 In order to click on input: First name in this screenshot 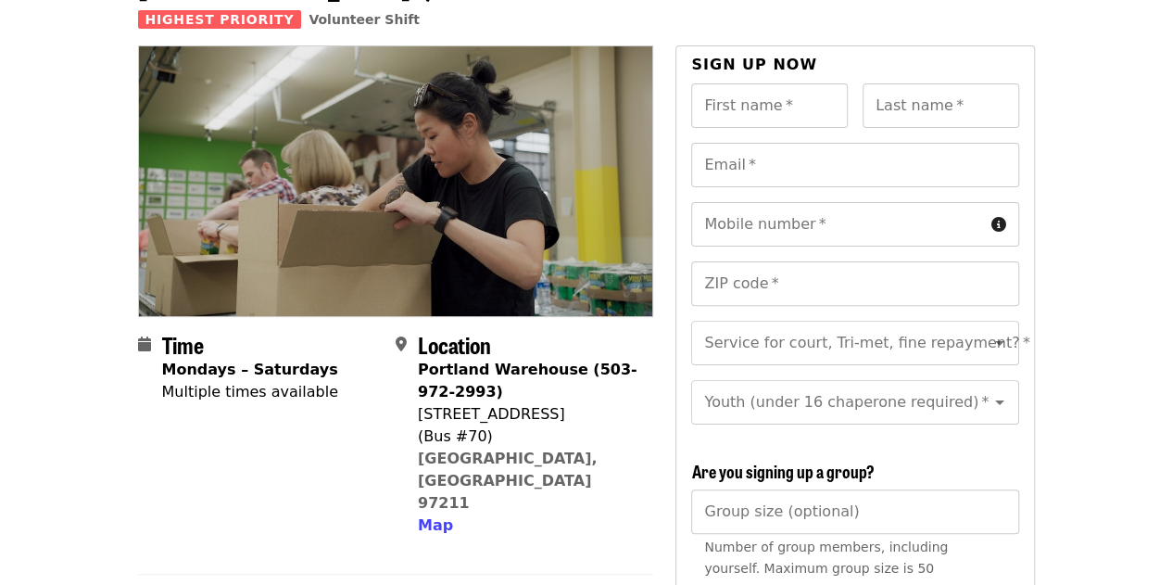, I will do `click(769, 106)`.